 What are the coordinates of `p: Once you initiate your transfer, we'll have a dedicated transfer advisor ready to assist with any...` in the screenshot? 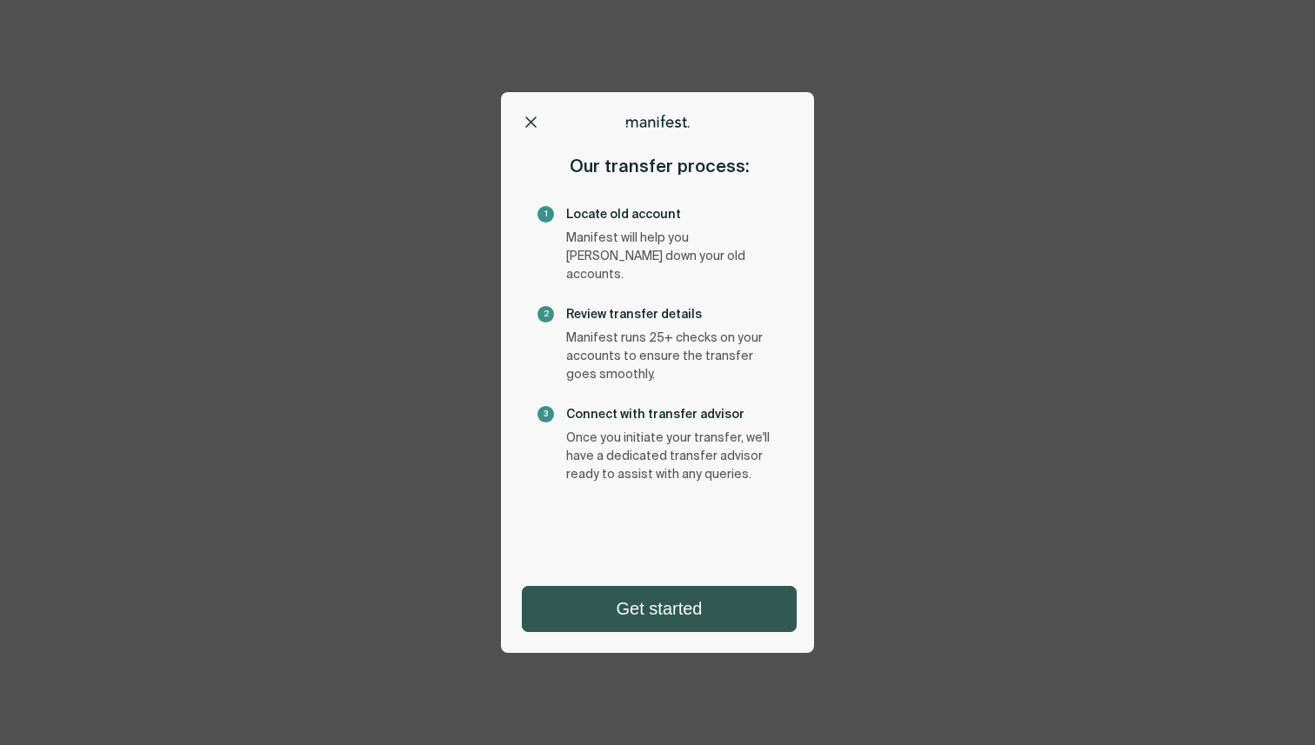 It's located at (669, 456).